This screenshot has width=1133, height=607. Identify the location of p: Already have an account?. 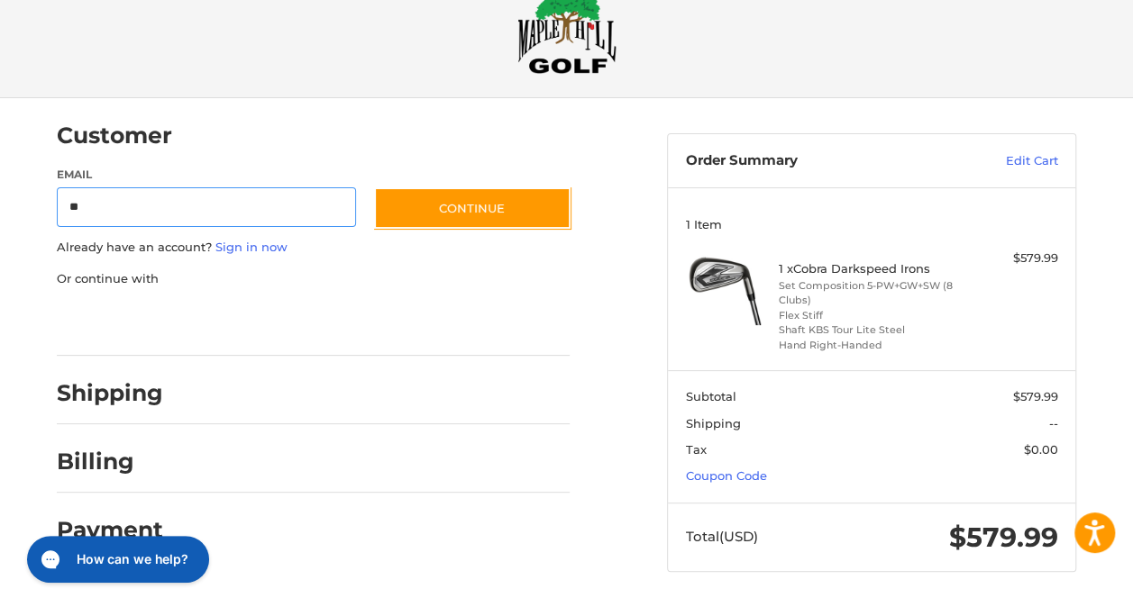
(313, 248).